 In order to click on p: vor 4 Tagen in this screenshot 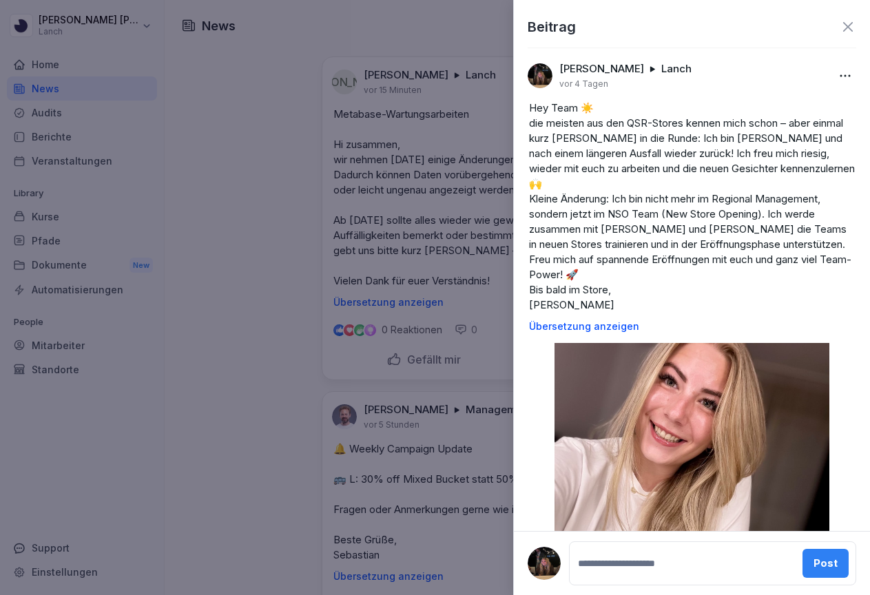, I will do `click(583, 84)`.